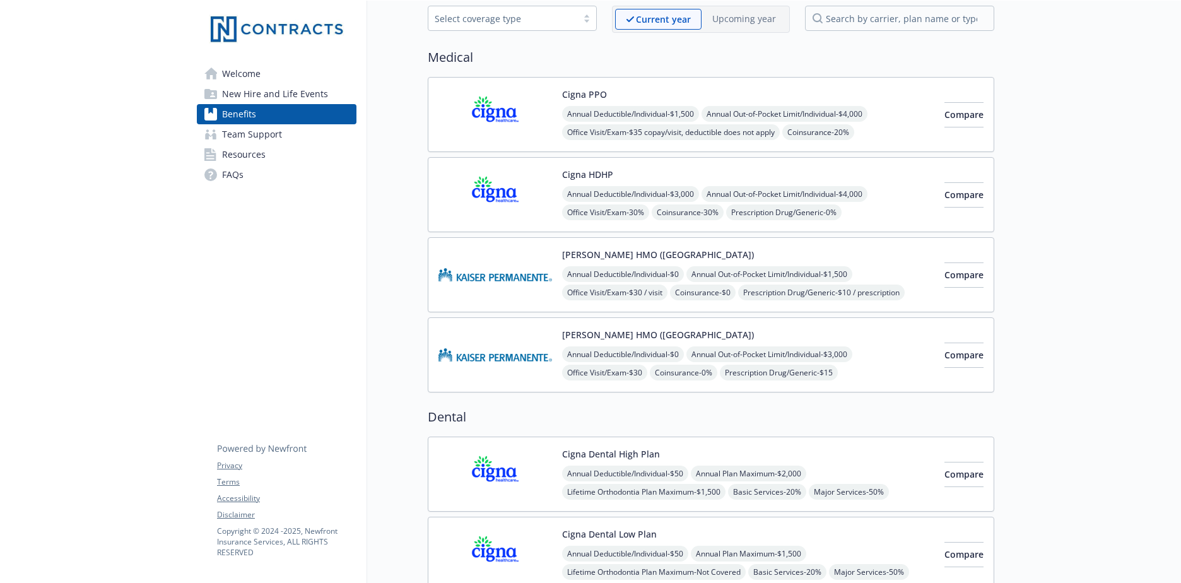 This screenshot has height=583, width=1181. What do you see at coordinates (286, 541) in the screenshot?
I see `p: Copyright © 2024 - 2025 , Newfront Insurance Services, ALL RIGHTS RESERVED` at bounding box center [286, 541].